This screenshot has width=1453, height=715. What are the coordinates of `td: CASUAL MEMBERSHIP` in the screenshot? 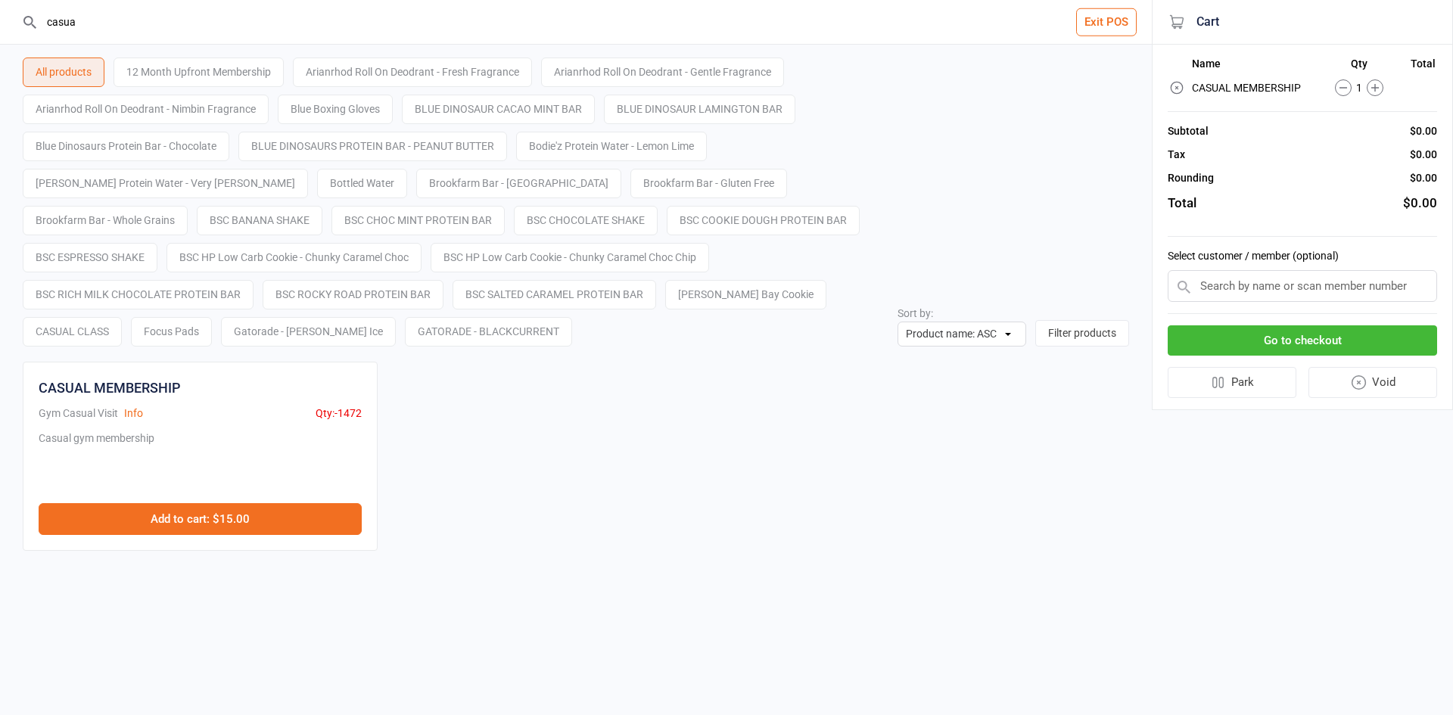 It's located at (1254, 88).